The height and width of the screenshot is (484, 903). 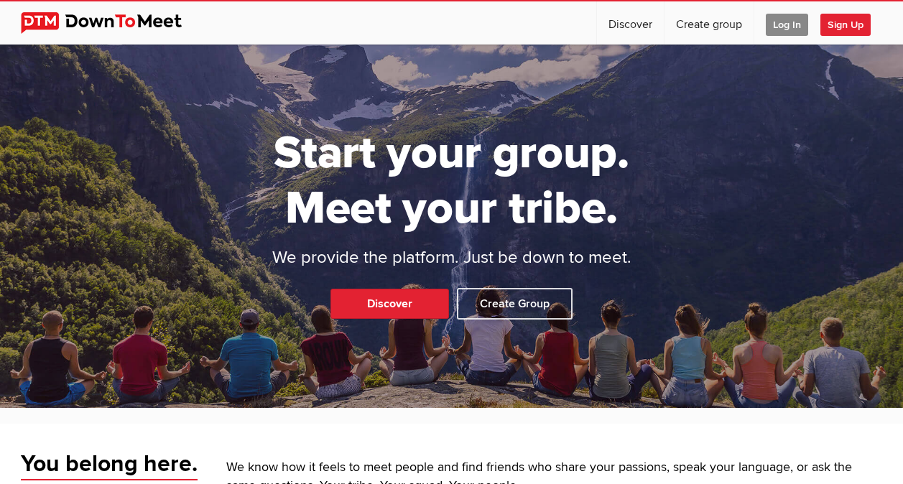 What do you see at coordinates (852, 23) in the screenshot?
I see `a: Sign Up` at bounding box center [852, 23].